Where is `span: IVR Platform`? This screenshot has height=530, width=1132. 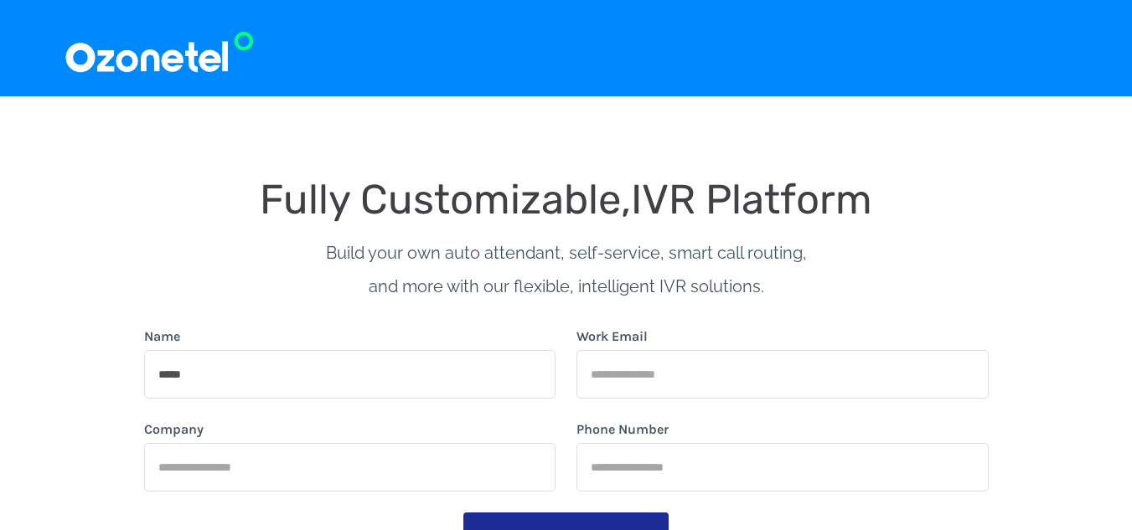
span: IVR Platform is located at coordinates (751, 199).